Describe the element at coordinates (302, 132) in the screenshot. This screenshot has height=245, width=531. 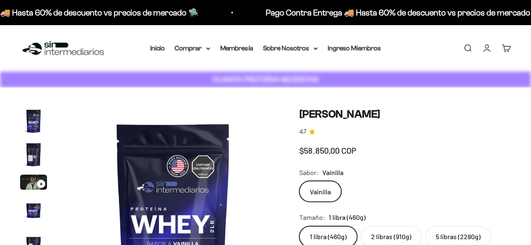
I see `span: 4.7` at that location.